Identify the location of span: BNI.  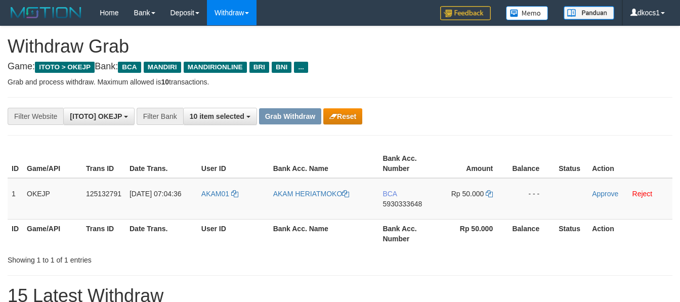
(282, 67).